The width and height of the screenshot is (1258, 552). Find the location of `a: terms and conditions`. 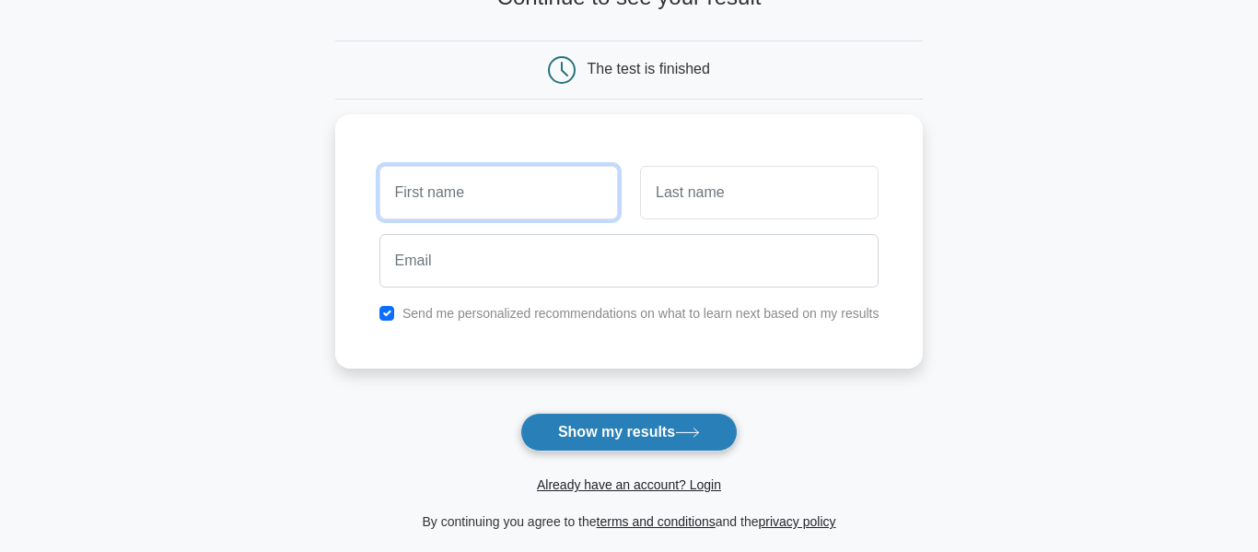

a: terms and conditions is located at coordinates (656, 521).